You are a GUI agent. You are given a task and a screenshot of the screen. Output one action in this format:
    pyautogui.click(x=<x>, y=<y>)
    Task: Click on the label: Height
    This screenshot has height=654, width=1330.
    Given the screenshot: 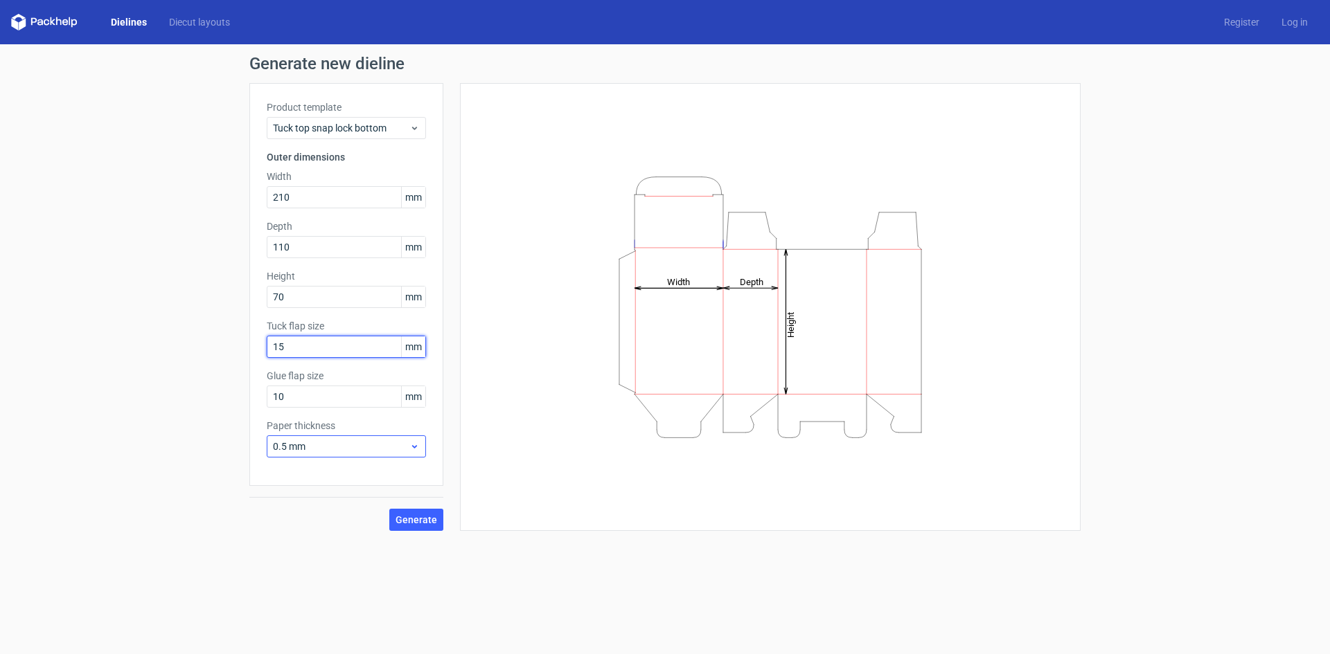 What is the action you would take?
    pyautogui.click(x=346, y=276)
    